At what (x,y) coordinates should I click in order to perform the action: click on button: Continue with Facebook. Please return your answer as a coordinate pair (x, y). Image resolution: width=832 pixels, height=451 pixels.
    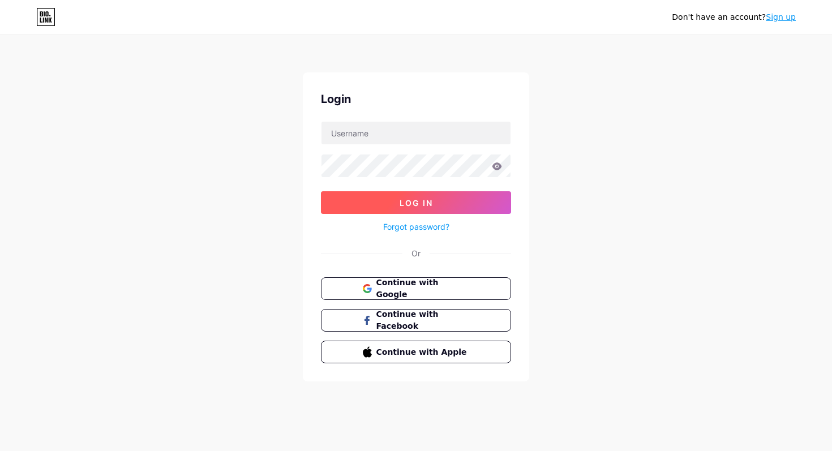
    Looking at the image, I should click on (416, 320).